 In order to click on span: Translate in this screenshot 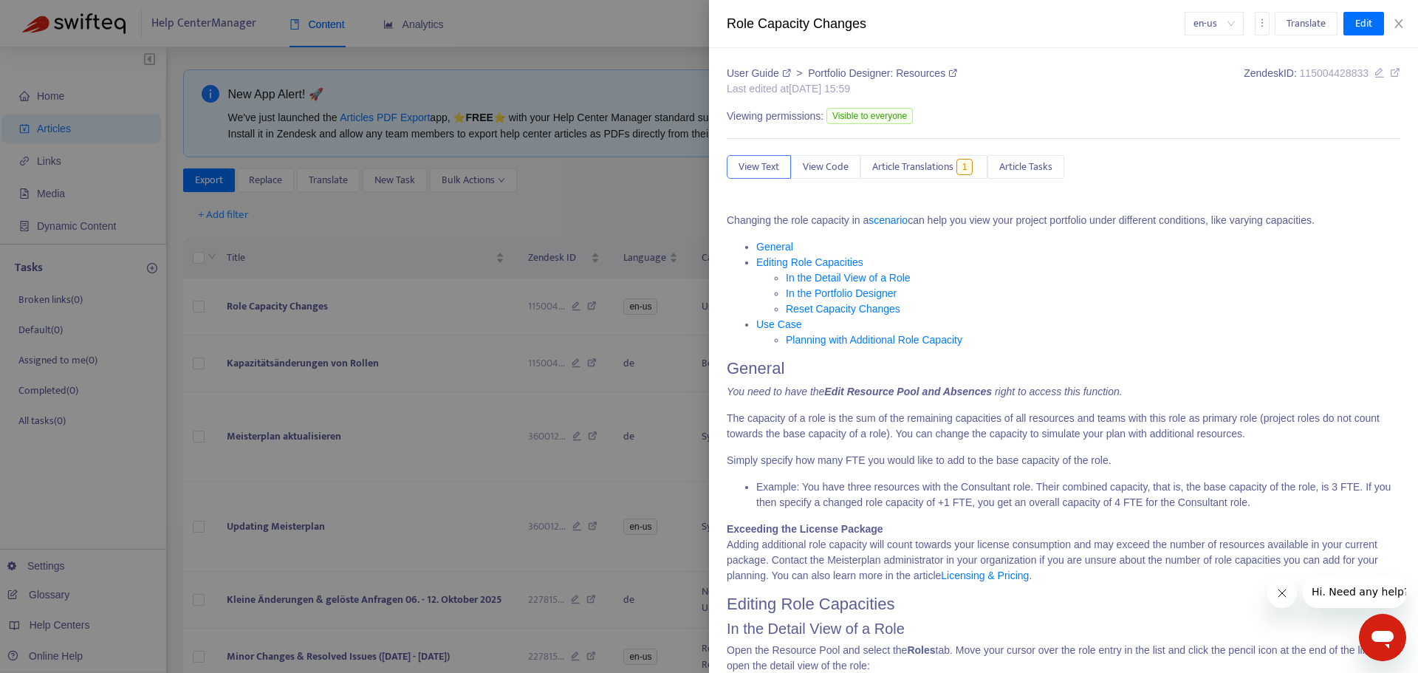, I will do `click(1305, 24)`.